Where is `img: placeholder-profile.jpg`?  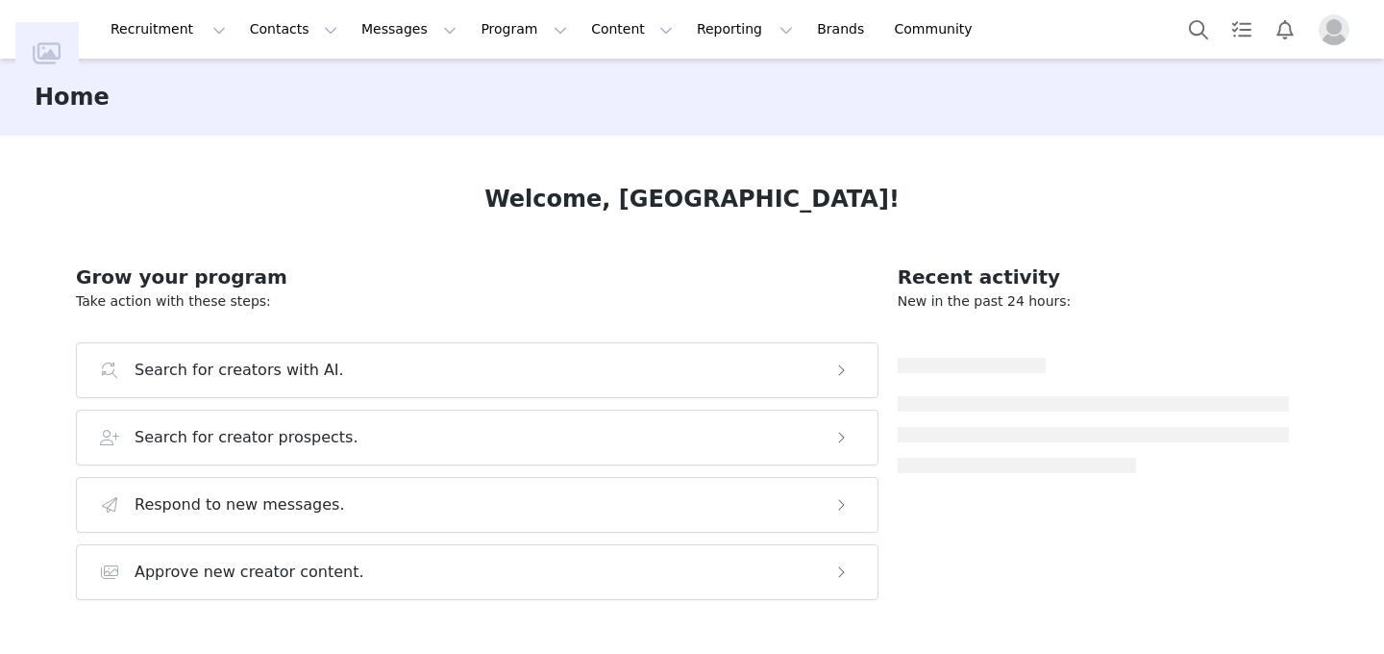
img: placeholder-profile.jpg is located at coordinates (1334, 30).